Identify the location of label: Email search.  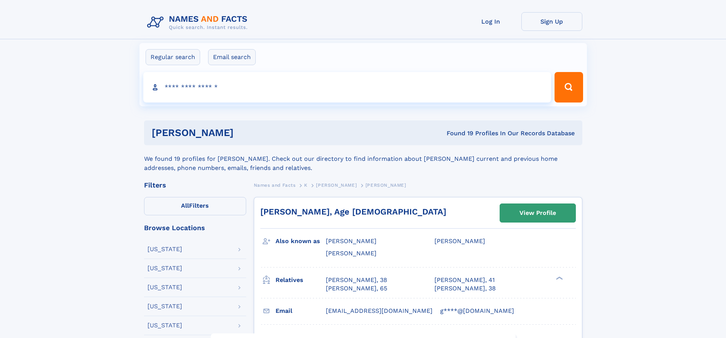
(232, 57).